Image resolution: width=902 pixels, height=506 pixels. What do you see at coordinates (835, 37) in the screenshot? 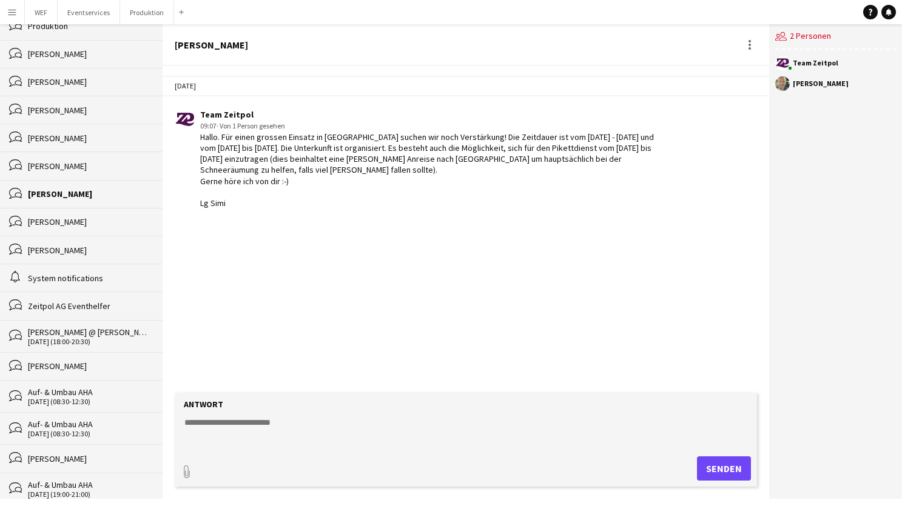
I see `div: 2 Personen` at bounding box center [835, 37].